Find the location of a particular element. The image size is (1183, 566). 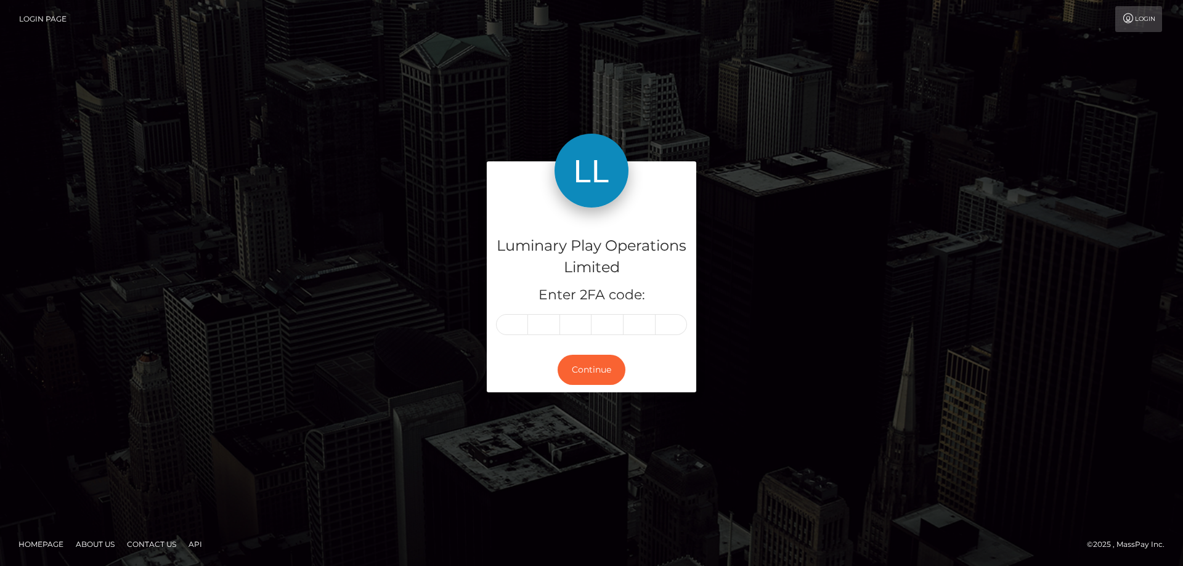

h5: Enter 2FA code: is located at coordinates (592, 295).